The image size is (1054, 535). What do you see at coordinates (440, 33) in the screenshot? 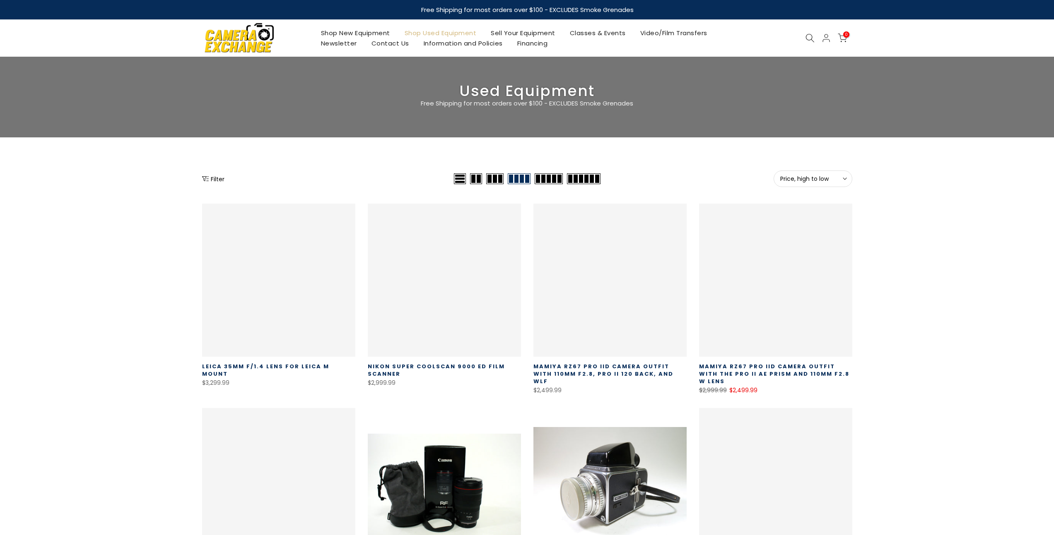
I see `a: Shop Used Equipment` at bounding box center [440, 33].